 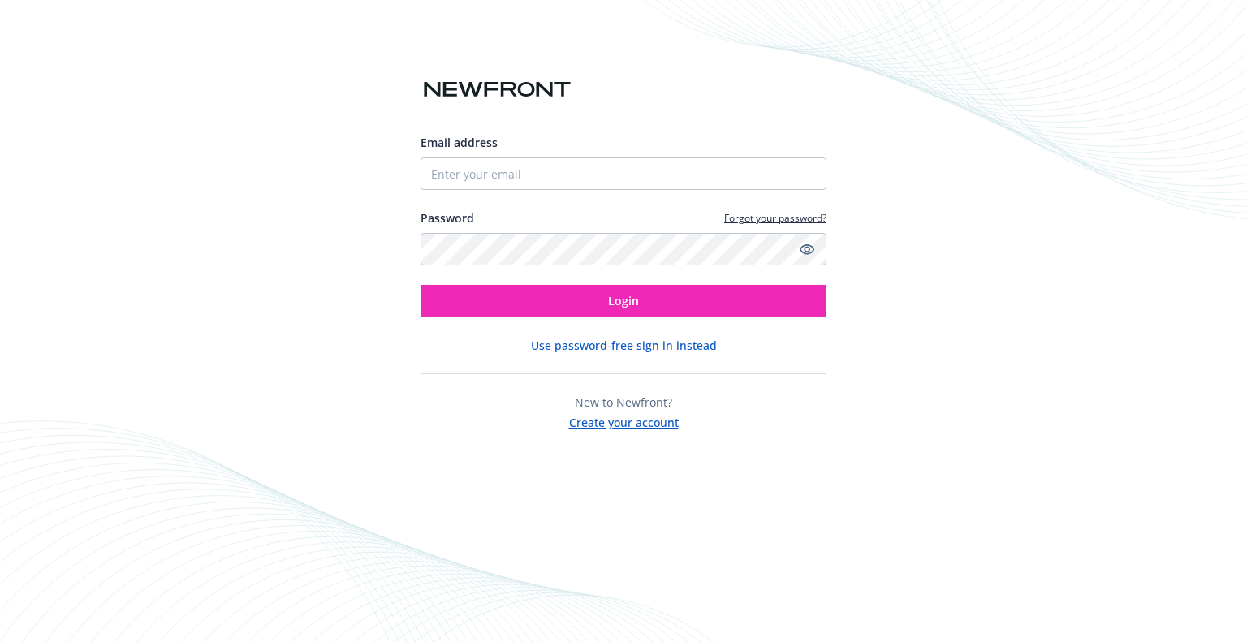 I want to click on span: New to Newfront?, so click(x=624, y=402).